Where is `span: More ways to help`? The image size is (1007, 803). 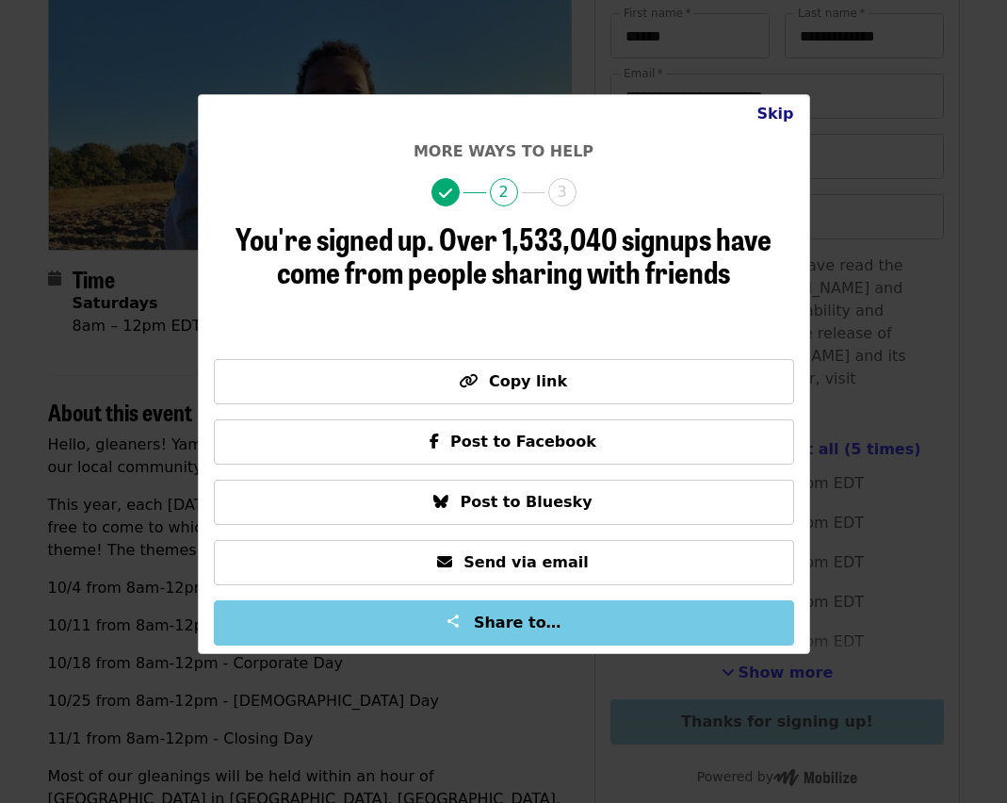 span: More ways to help is located at coordinates (503, 151).